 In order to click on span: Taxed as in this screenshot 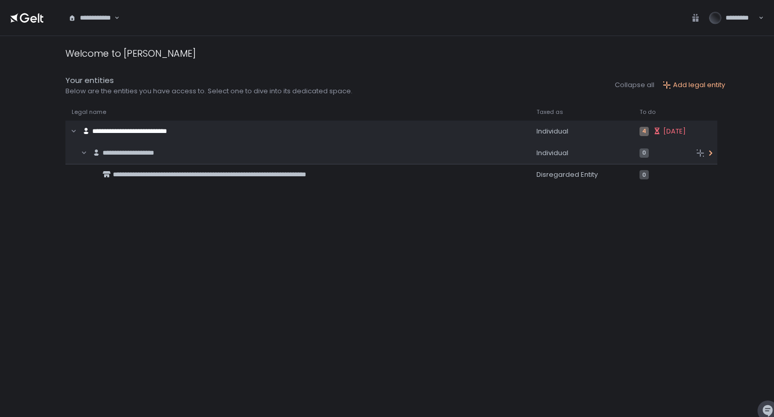, I will do `click(550, 112)`.